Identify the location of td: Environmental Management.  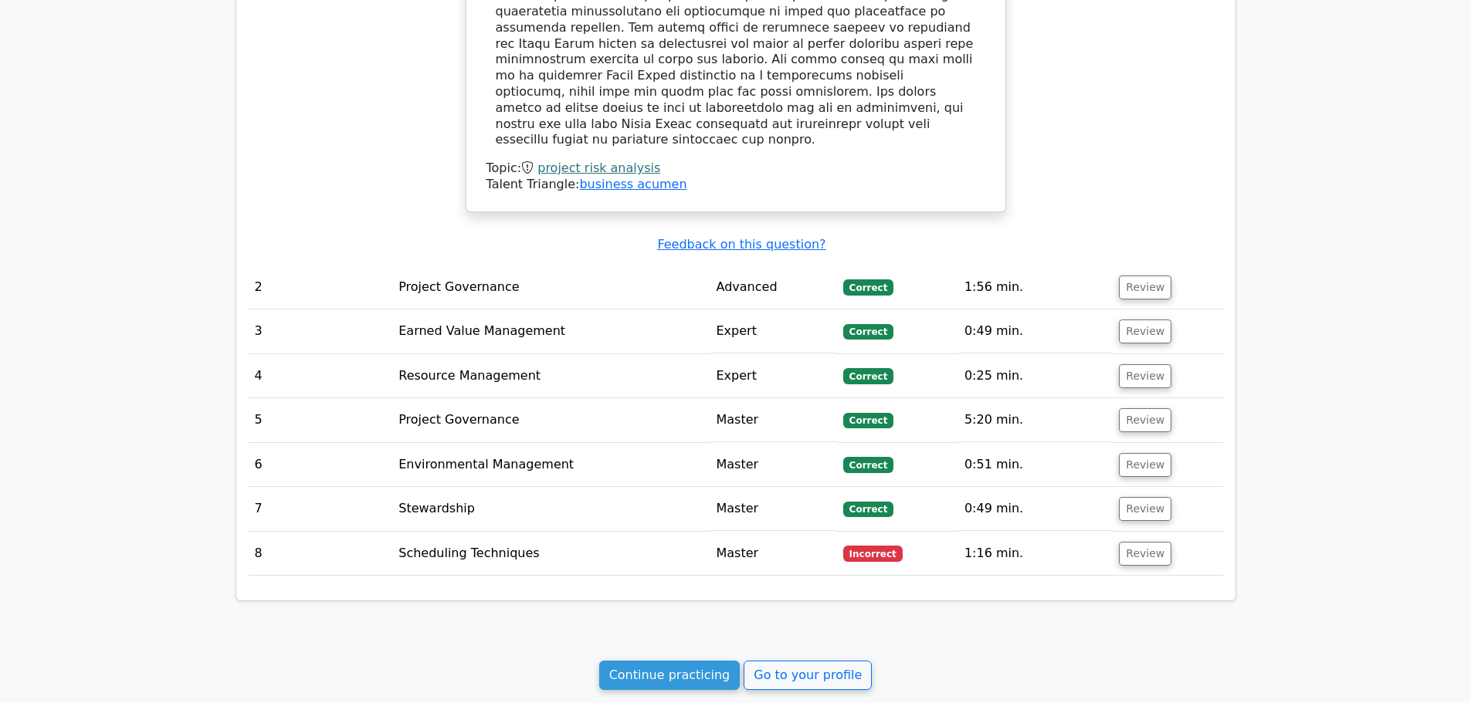
(550, 465).